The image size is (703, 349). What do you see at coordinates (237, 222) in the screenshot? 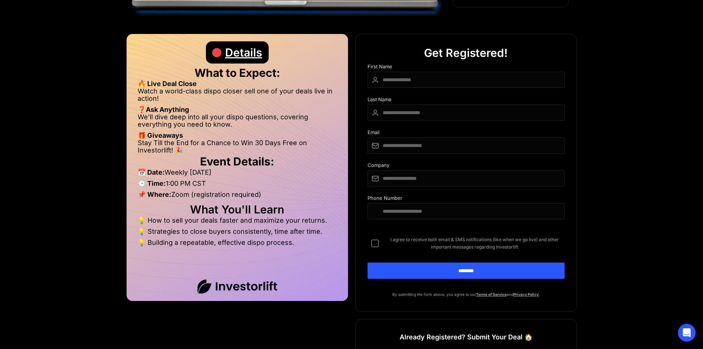
I see `li: 💡 How to sell your deals faster and maximize your returns.` at bounding box center [237, 222].